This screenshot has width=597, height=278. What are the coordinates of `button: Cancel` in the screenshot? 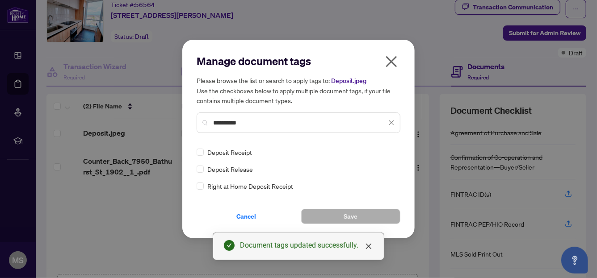 It's located at (246, 217).